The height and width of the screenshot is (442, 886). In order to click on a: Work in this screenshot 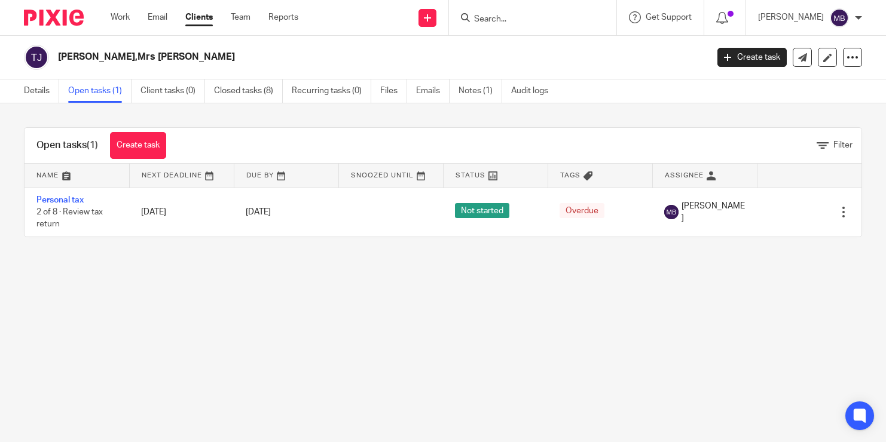, I will do `click(120, 17)`.